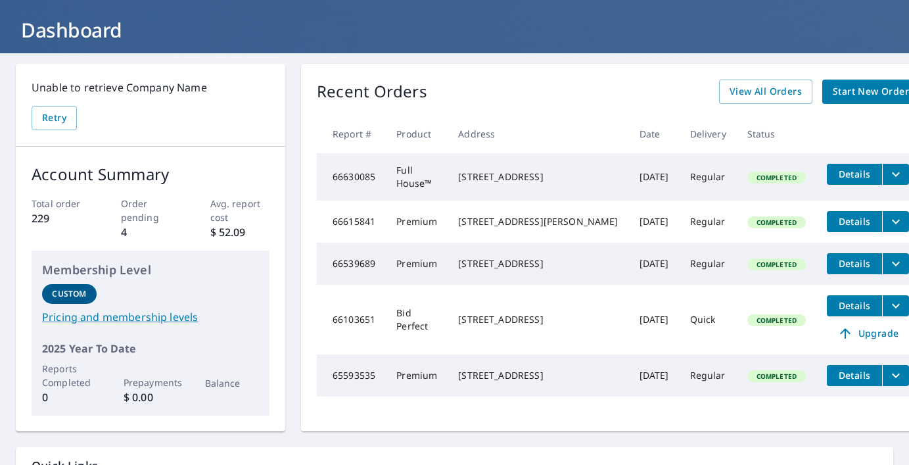 The height and width of the screenshot is (465, 909). Describe the element at coordinates (240, 232) in the screenshot. I see `p: $ 52.09` at that location.